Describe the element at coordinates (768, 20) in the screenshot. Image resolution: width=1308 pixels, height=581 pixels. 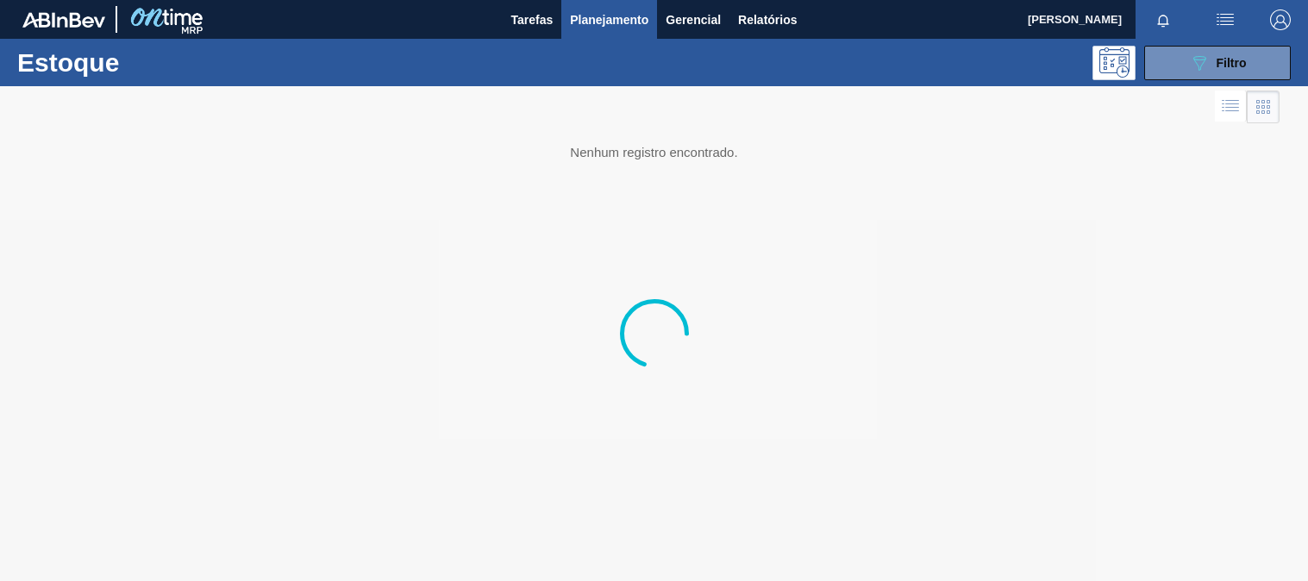
I see `span: Relatórios` at that location.